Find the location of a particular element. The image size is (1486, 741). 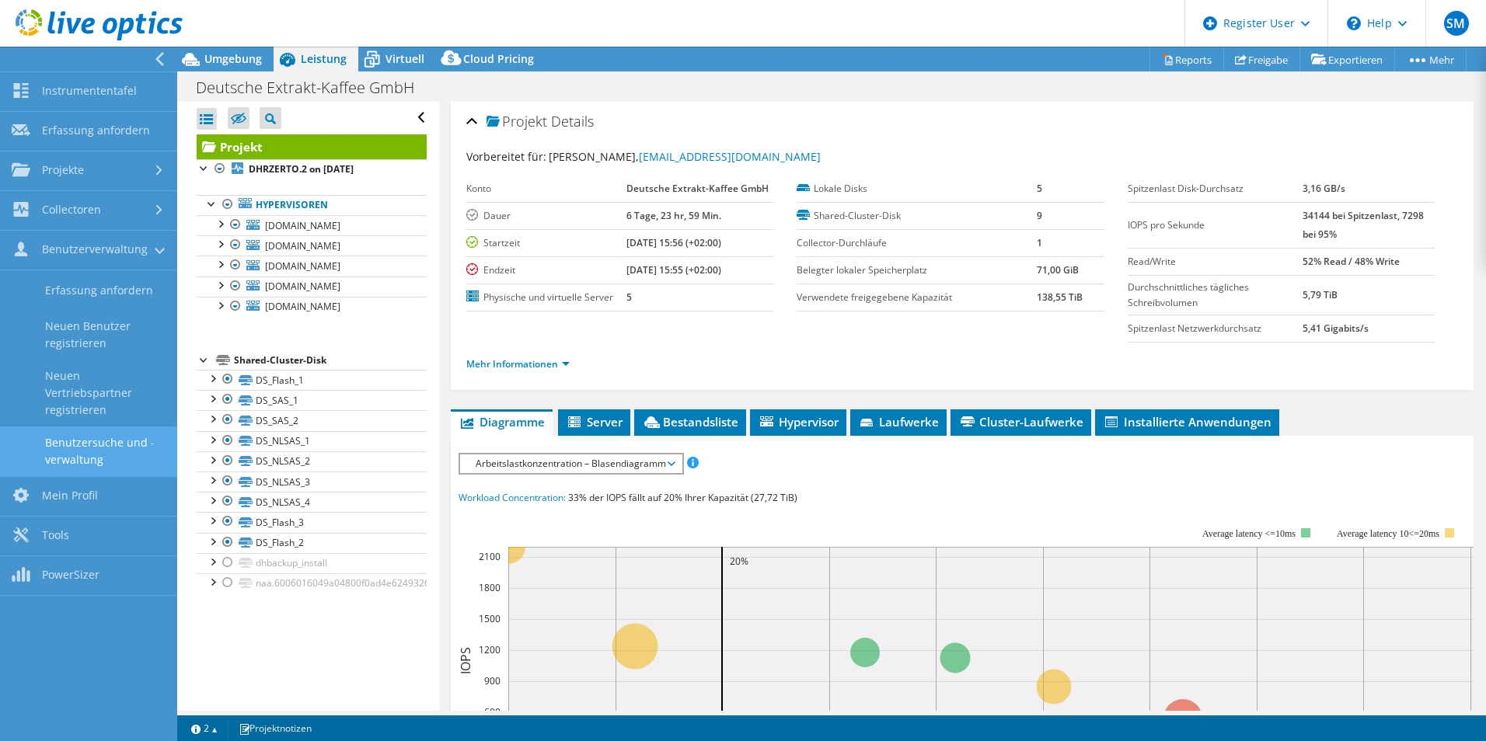

span: Leistung is located at coordinates (323, 58).